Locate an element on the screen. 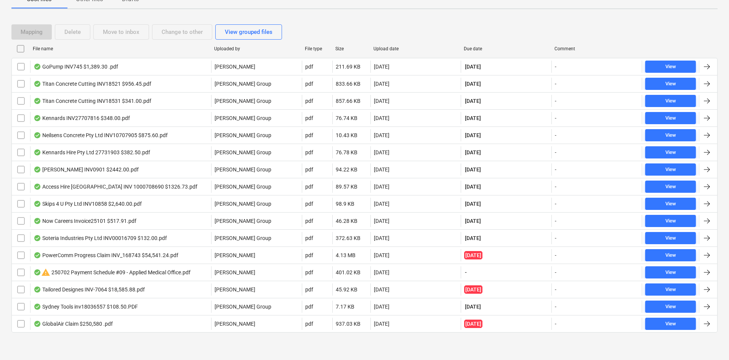 The width and height of the screenshot is (729, 360). div: Due date is located at coordinates (506, 49).